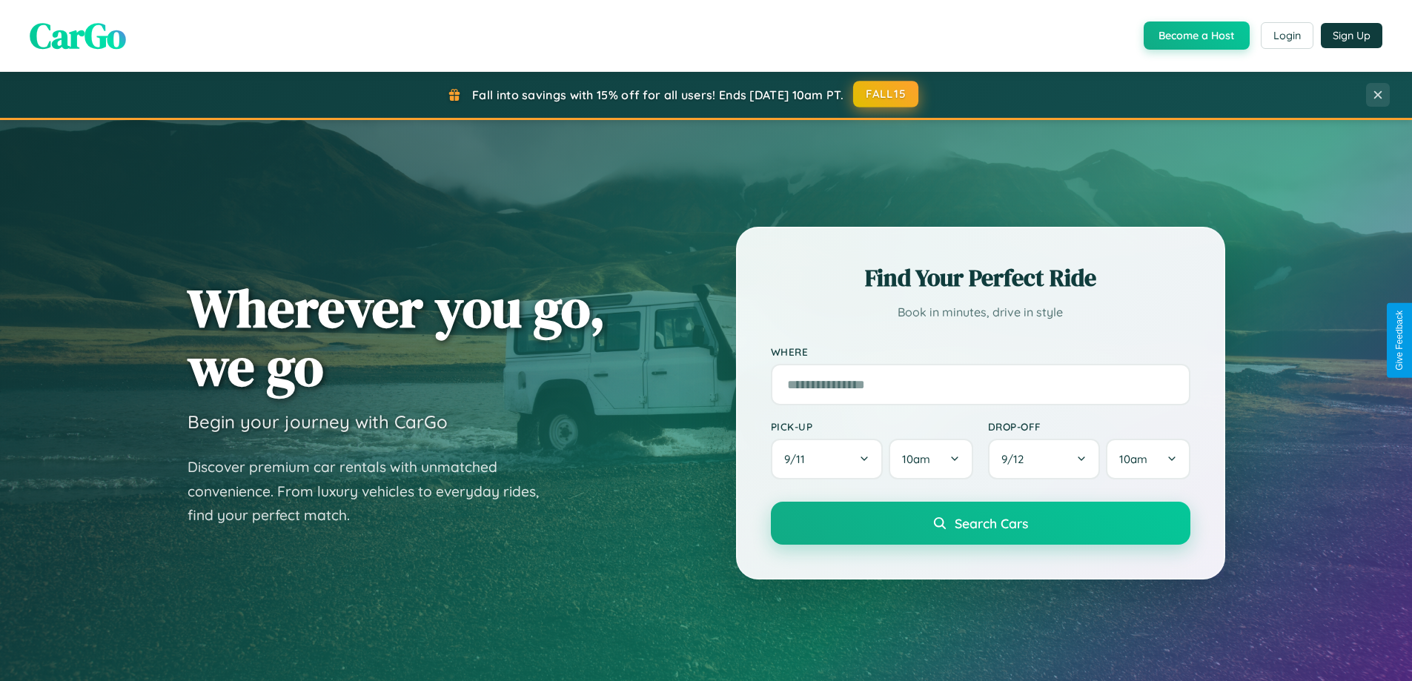  Describe the element at coordinates (991, 523) in the screenshot. I see `span: Search Cars` at that location.